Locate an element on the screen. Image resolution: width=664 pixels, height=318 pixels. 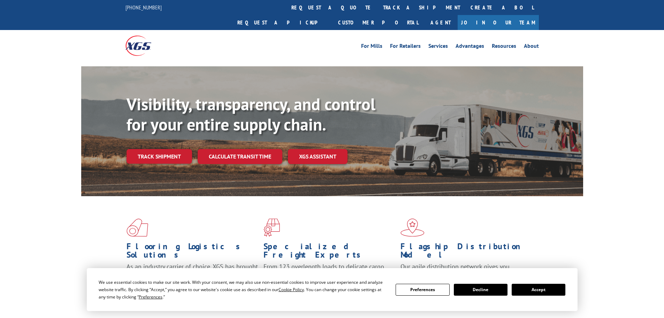
h1: Flagship Distribution Model is located at coordinates (466, 252).